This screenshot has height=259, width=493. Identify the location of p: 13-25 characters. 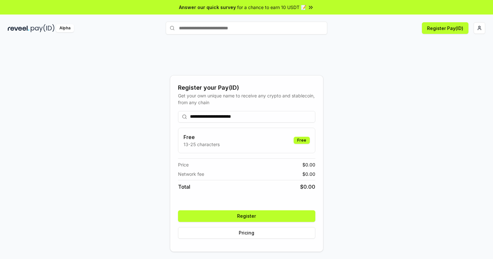
(202, 144).